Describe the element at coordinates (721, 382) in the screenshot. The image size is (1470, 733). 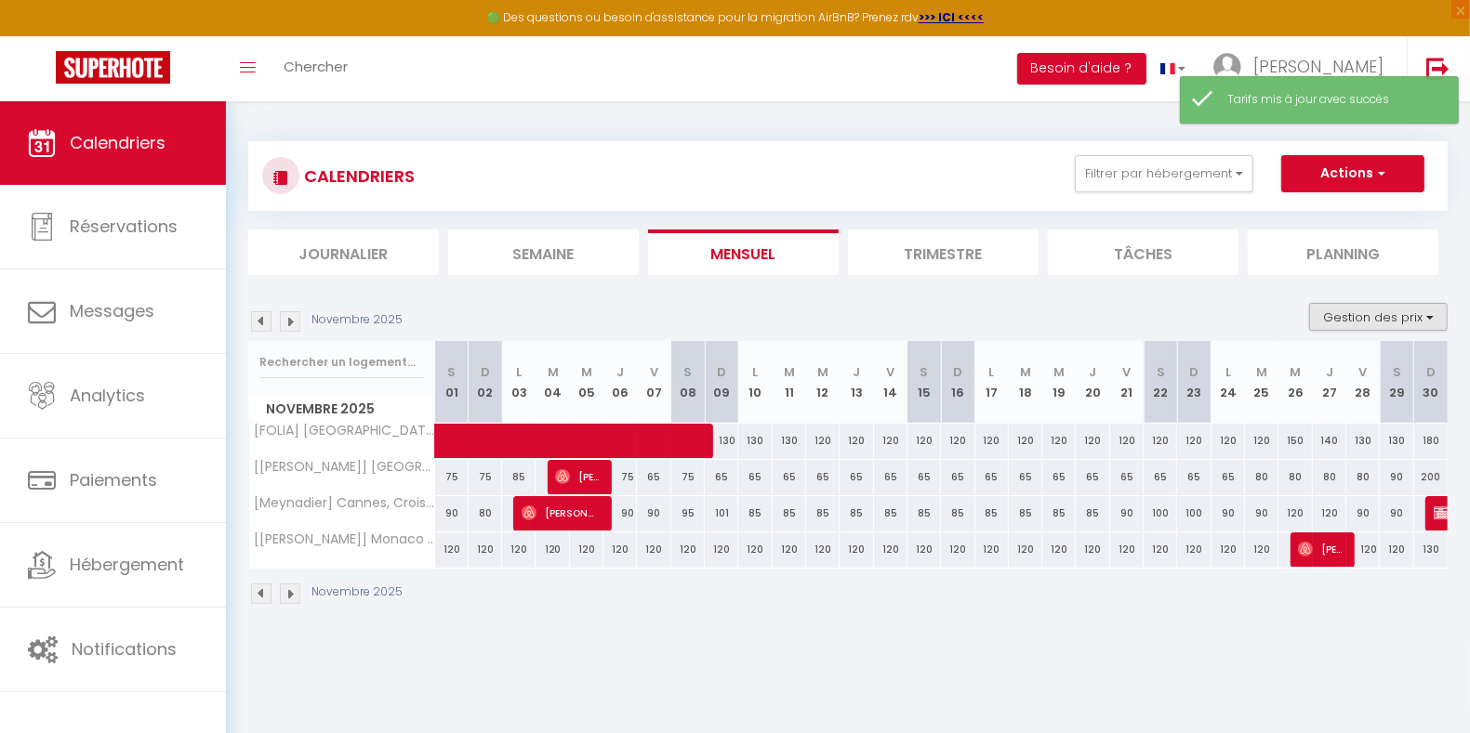
I see `th: 09` at that location.